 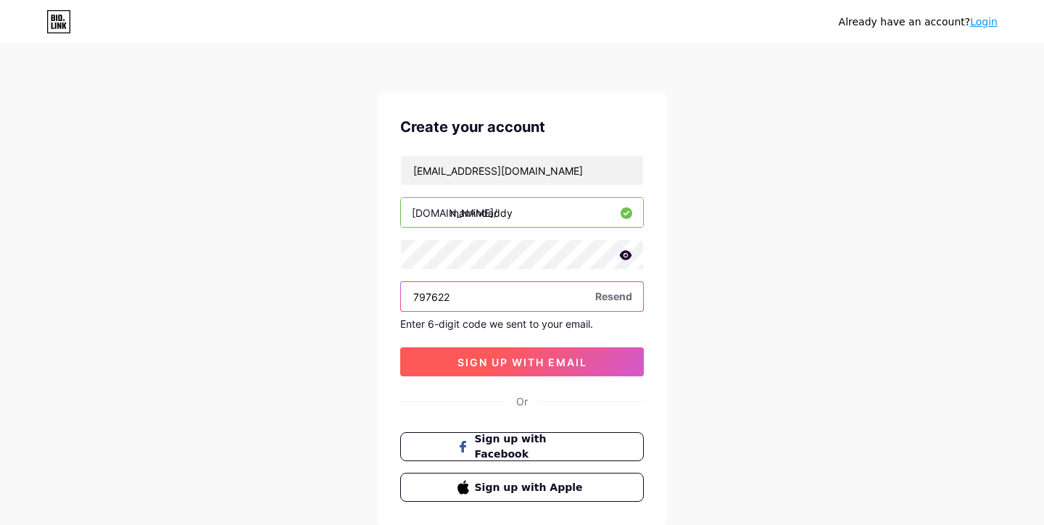 What do you see at coordinates (522, 127) in the screenshot?
I see `div: Create your account` at bounding box center [522, 127].